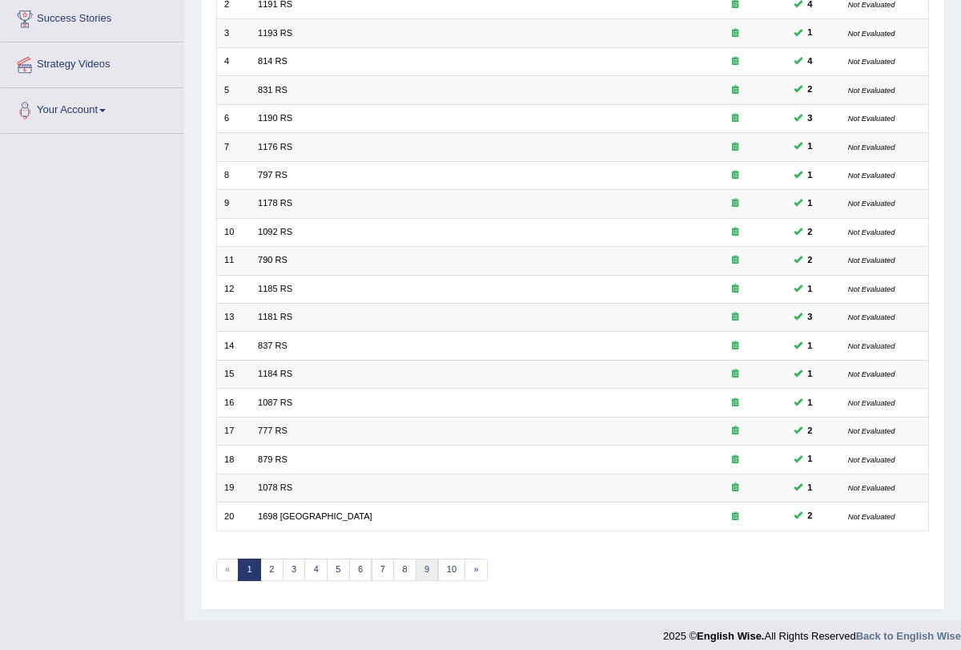 The width and height of the screenshot is (961, 650). What do you see at coordinates (272, 569) in the screenshot?
I see `a: 2` at bounding box center [272, 569].